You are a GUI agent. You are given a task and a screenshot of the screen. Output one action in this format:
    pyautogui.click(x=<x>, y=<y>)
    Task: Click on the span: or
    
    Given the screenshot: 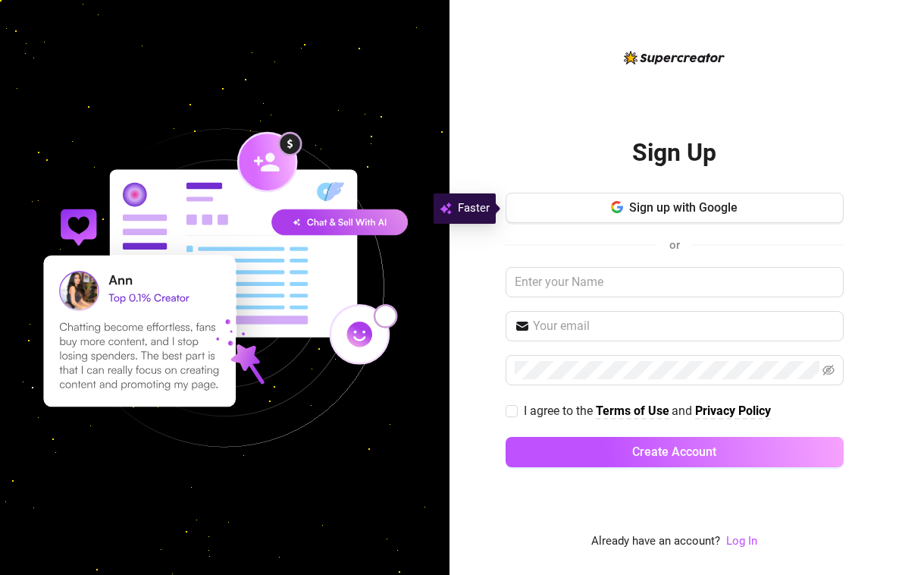 What is the action you would take?
    pyautogui.click(x=675, y=245)
    